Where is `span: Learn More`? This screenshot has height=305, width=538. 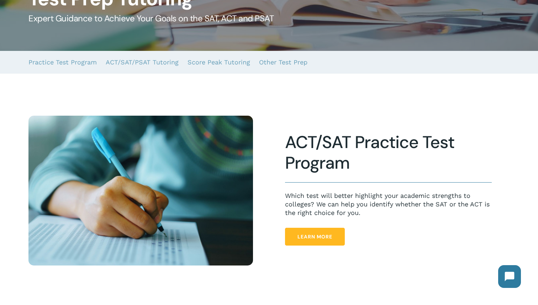
span: Learn More is located at coordinates (315, 237).